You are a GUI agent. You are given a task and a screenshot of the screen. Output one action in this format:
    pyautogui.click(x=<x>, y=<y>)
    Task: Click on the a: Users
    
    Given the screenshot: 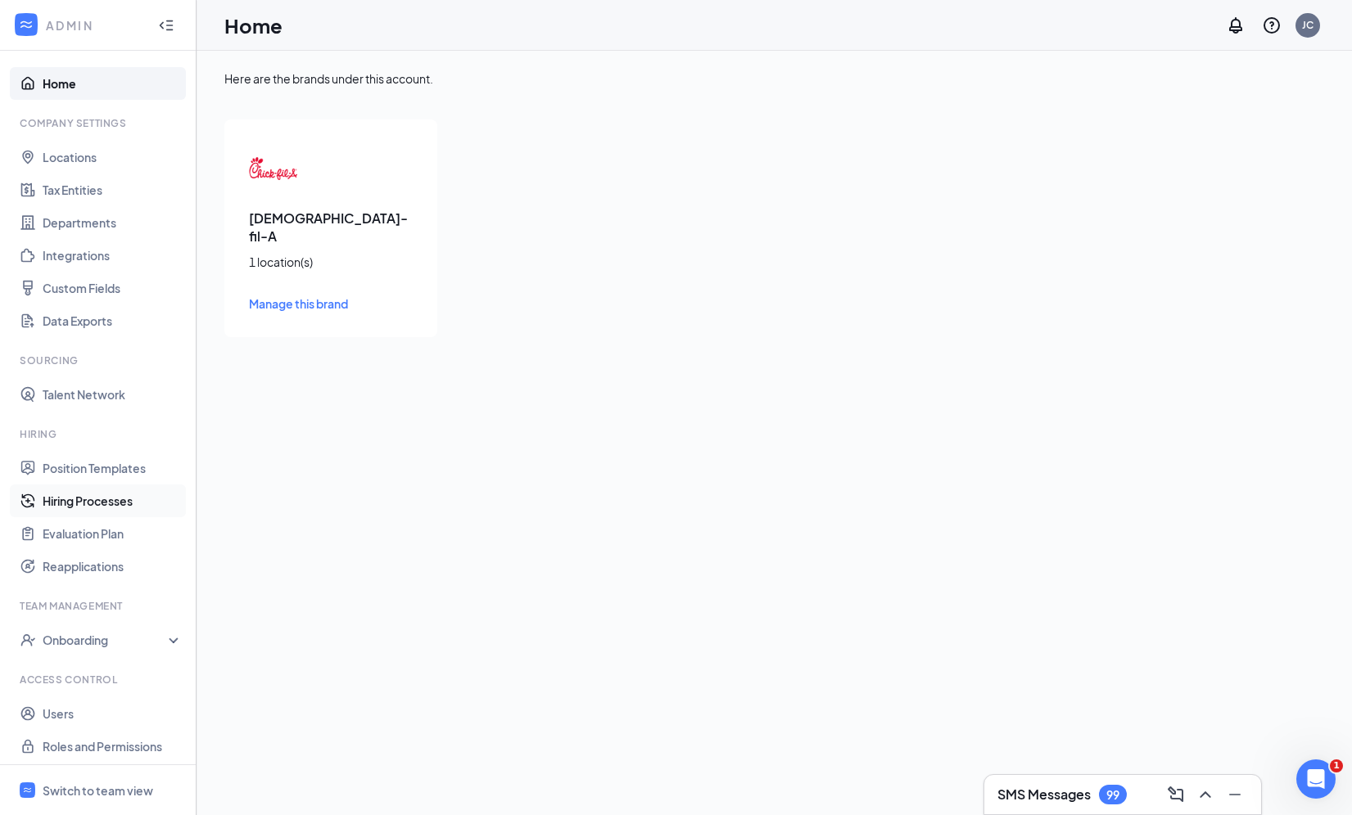 What is the action you would take?
    pyautogui.click(x=112, y=714)
    